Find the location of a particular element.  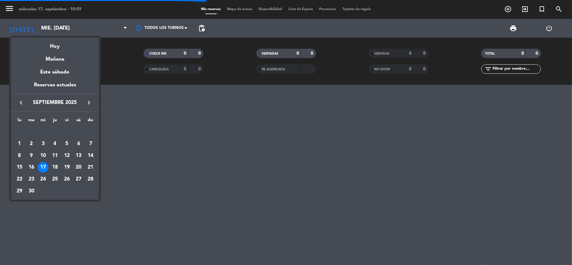

td: 1 de septiembre de 2025 is located at coordinates (19, 144).